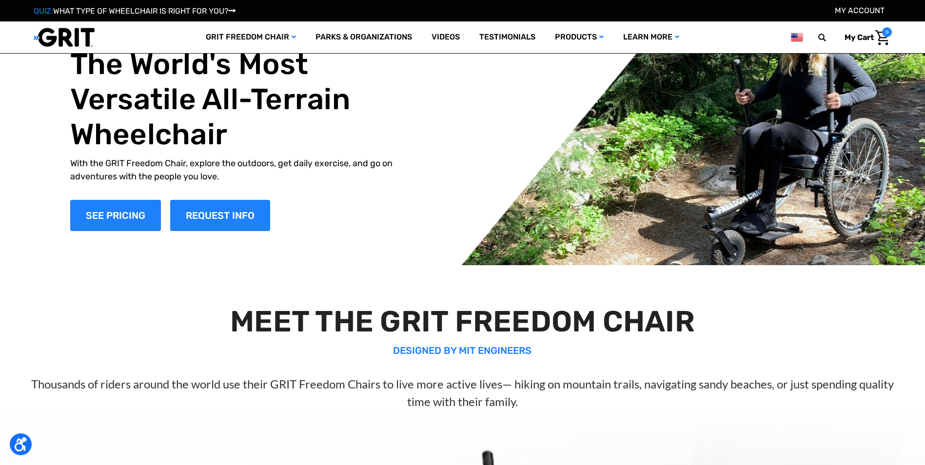  Describe the element at coordinates (116, 215) in the screenshot. I see `a: Shop Now` at that location.